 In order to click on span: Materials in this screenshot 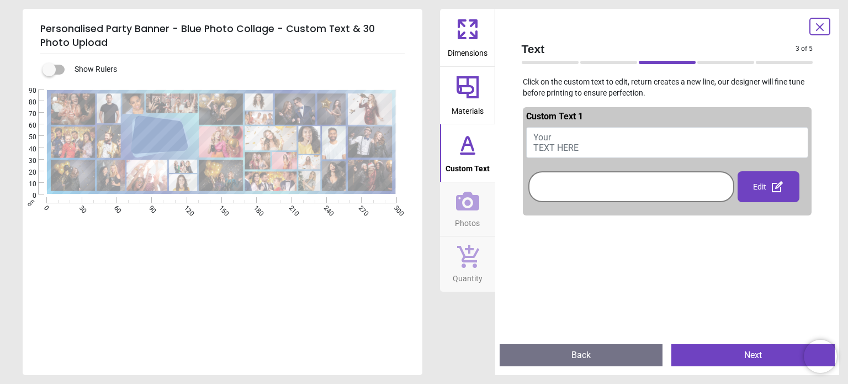, I will do `click(468, 109)`.